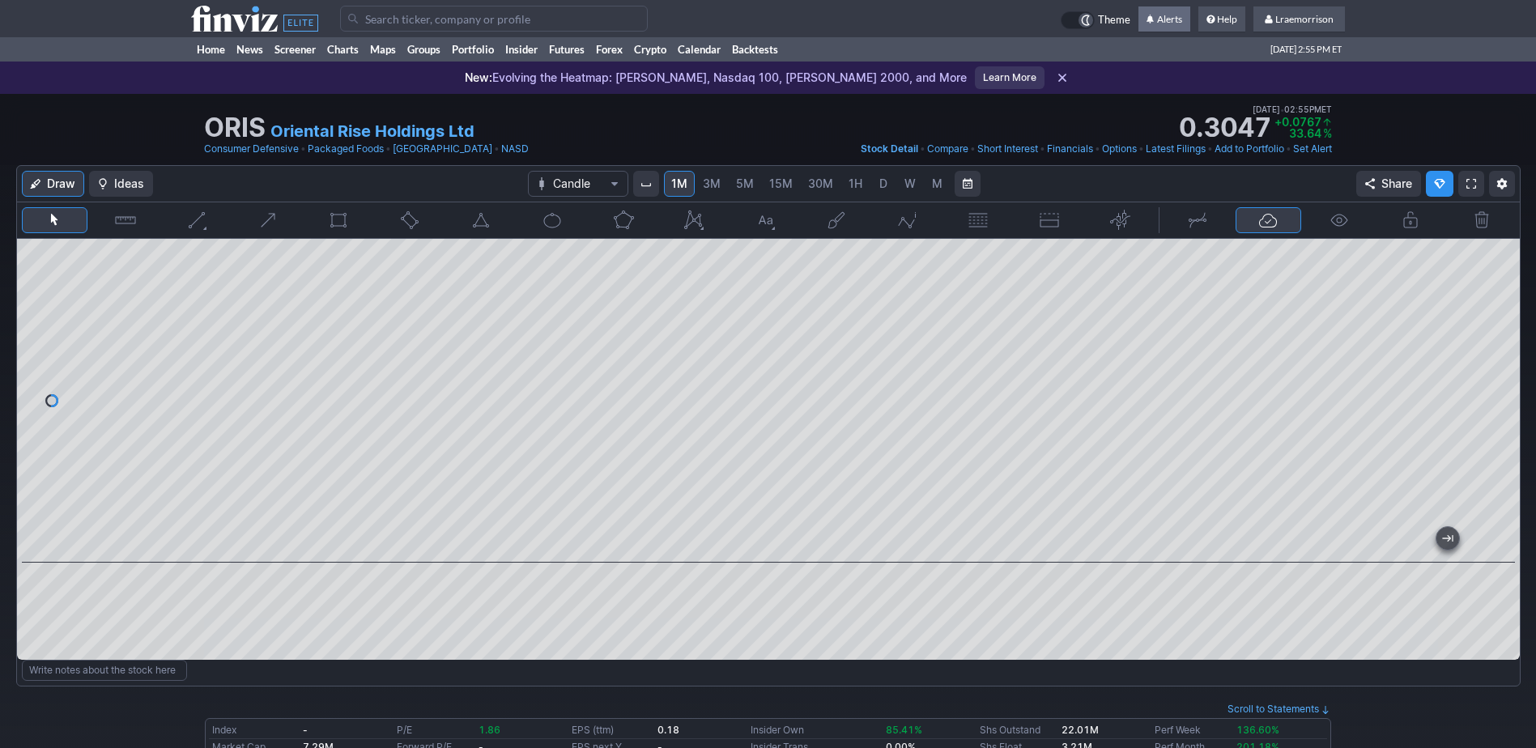 The height and width of the screenshot is (748, 1536). I want to click on a: Screener, so click(295, 49).